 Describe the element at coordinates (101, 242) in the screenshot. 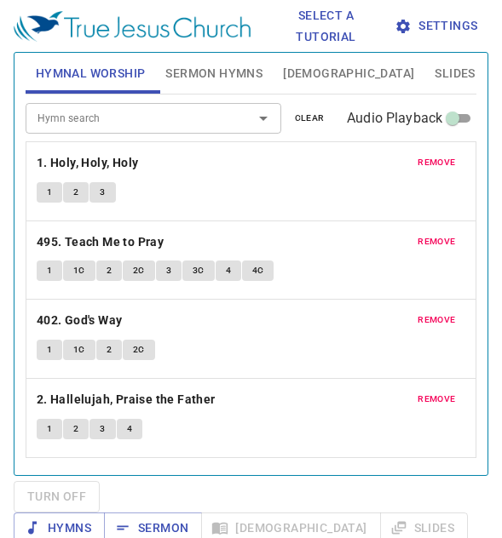

I see `button: 495. Teach Me to Pray` at that location.